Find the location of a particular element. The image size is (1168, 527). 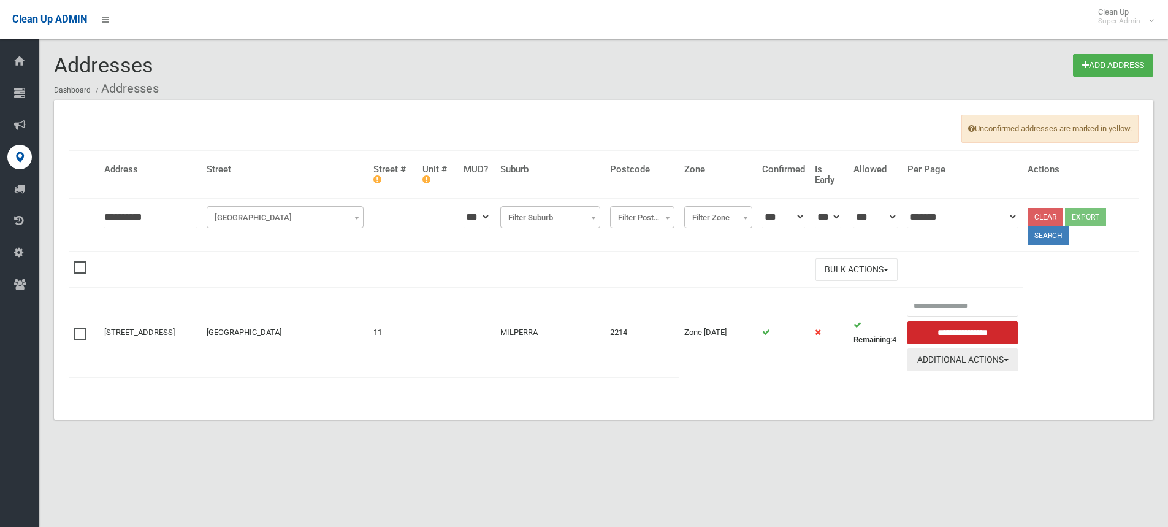

h4: Street # is located at coordinates (393, 174).